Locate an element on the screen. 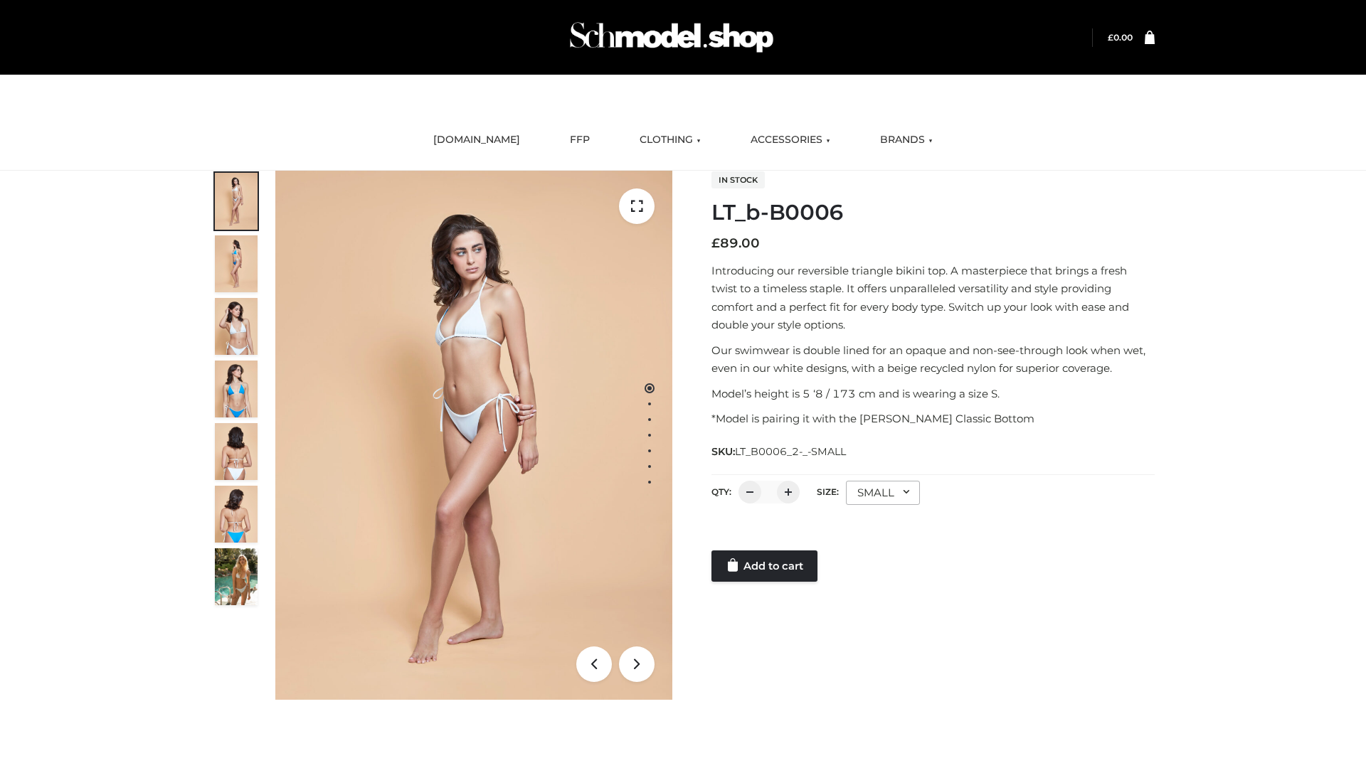 This screenshot has height=768, width=1366. label: QTY: is located at coordinates (721, 492).